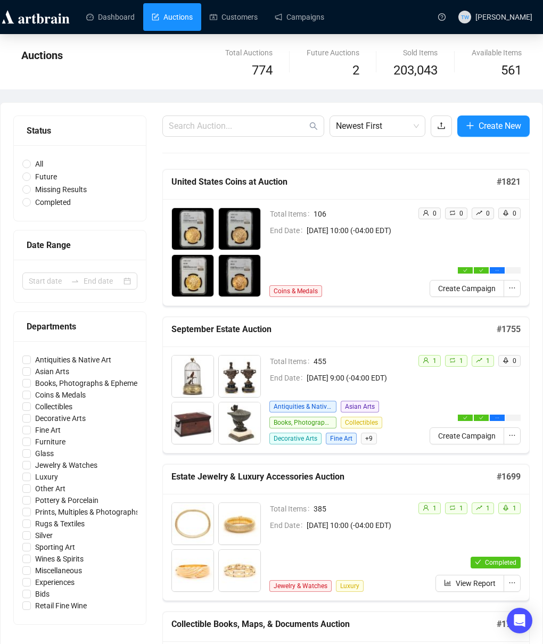 This screenshot has width=543, height=644. I want to click on img: 3002_1.jpg, so click(239, 524).